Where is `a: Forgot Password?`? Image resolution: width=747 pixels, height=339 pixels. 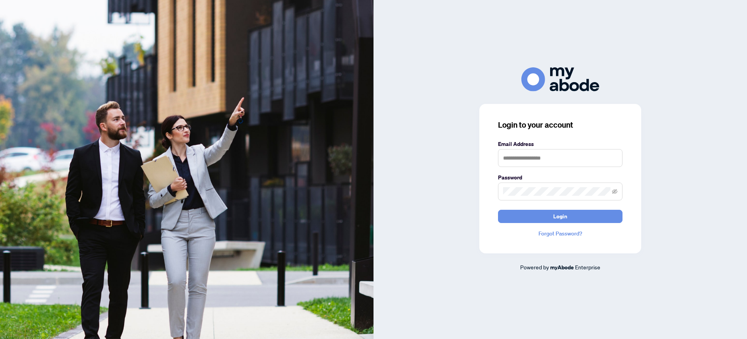
a: Forgot Password? is located at coordinates (560, 233).